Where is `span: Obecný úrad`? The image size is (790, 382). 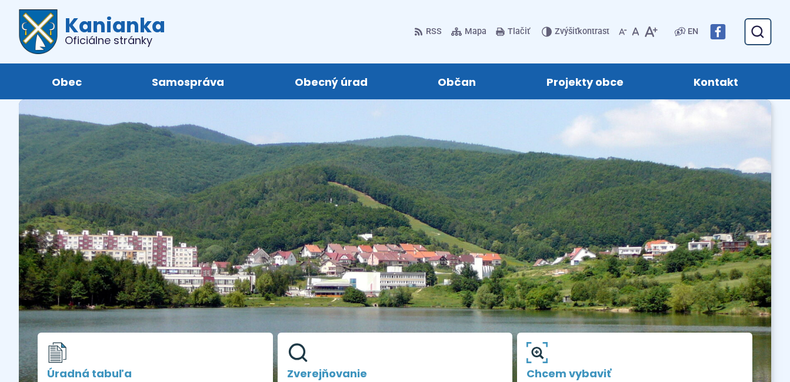 span: Obecný úrad is located at coordinates (331, 81).